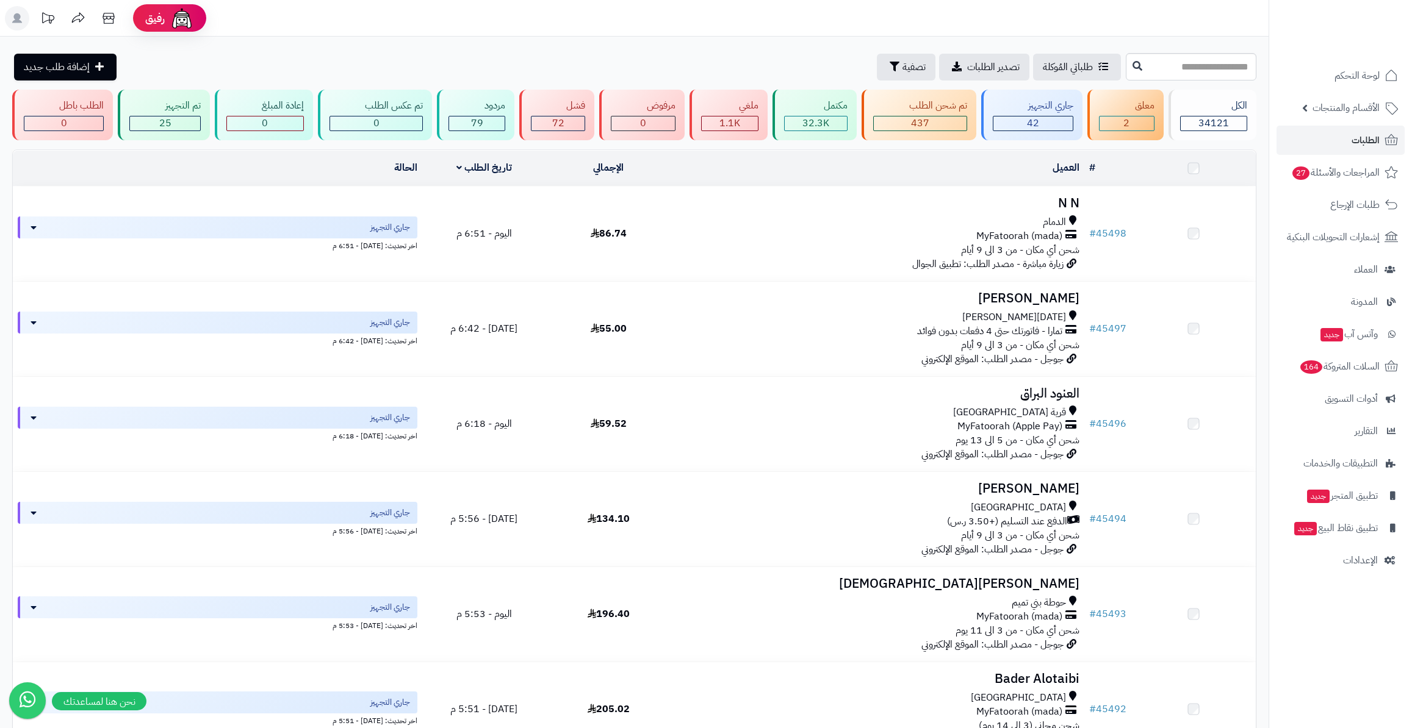  Describe the element at coordinates (730, 123) in the screenshot. I see `span: 1.1K` at that location.